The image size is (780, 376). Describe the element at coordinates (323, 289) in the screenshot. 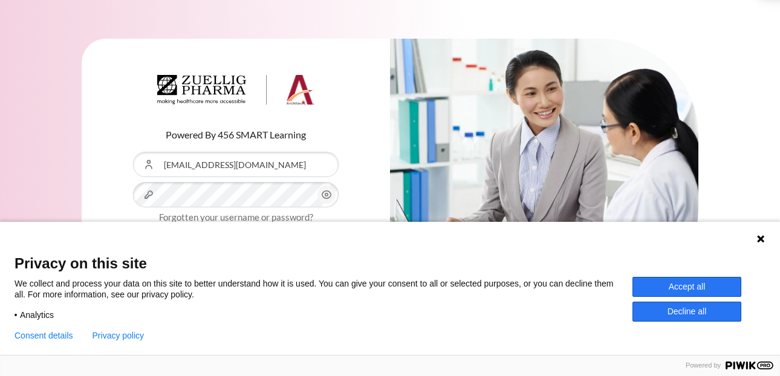

I see `p: We collect and process your data on this site to better understand how it is used. You can give y...` at that location.